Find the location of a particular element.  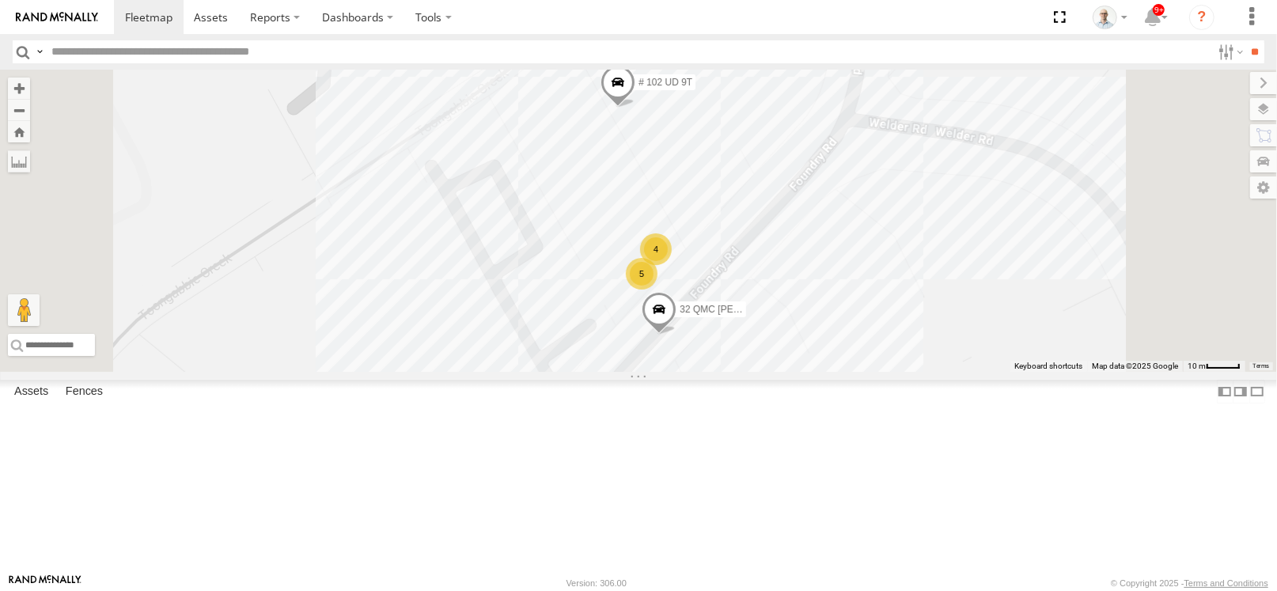

label: Map Settings is located at coordinates (1263, 187).